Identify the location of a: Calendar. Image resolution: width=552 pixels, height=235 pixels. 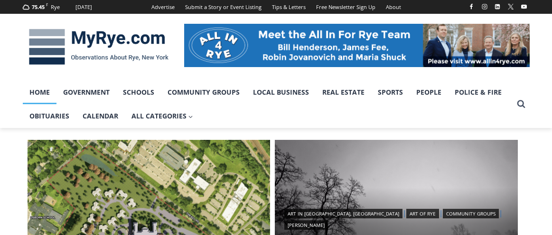
(100, 116).